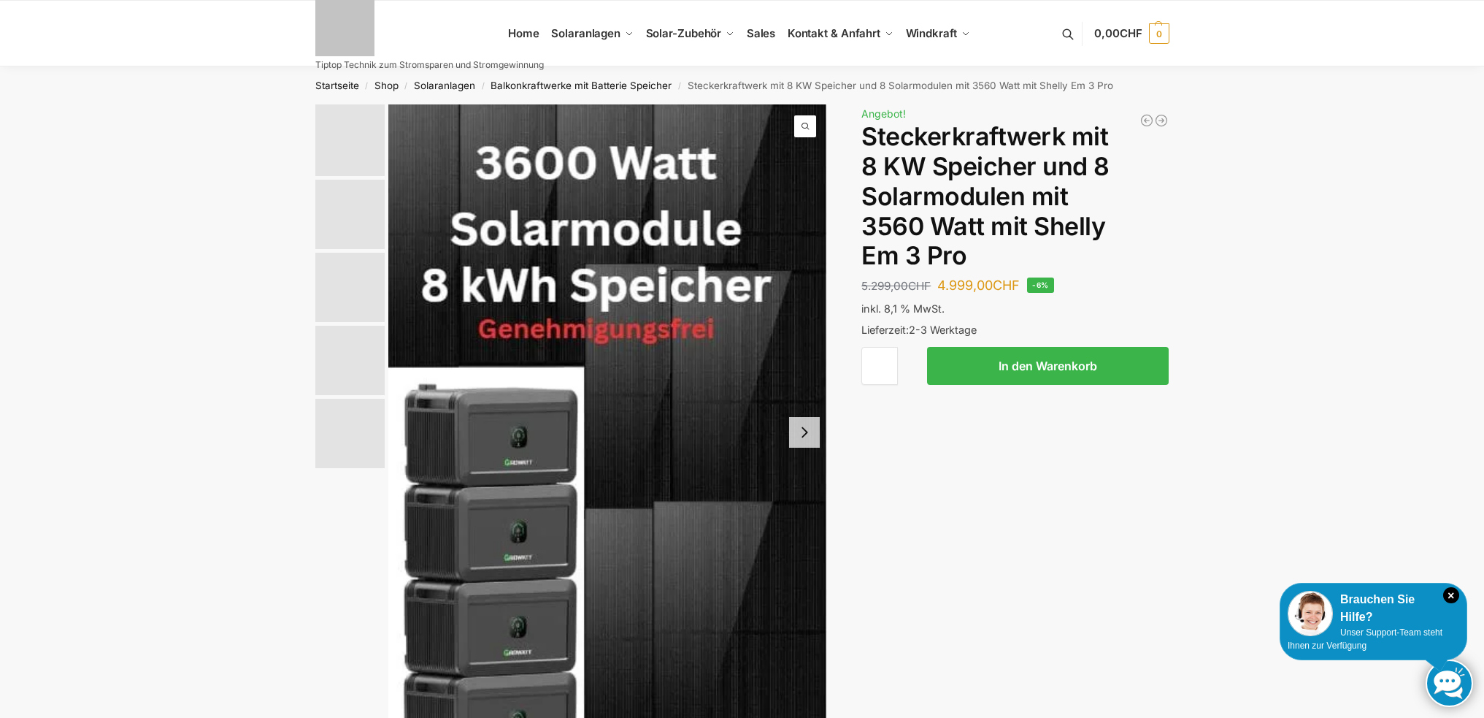 The image size is (1484, 718). What do you see at coordinates (942, 329) in the screenshot?
I see `span: 2-3 Werktage` at bounding box center [942, 329].